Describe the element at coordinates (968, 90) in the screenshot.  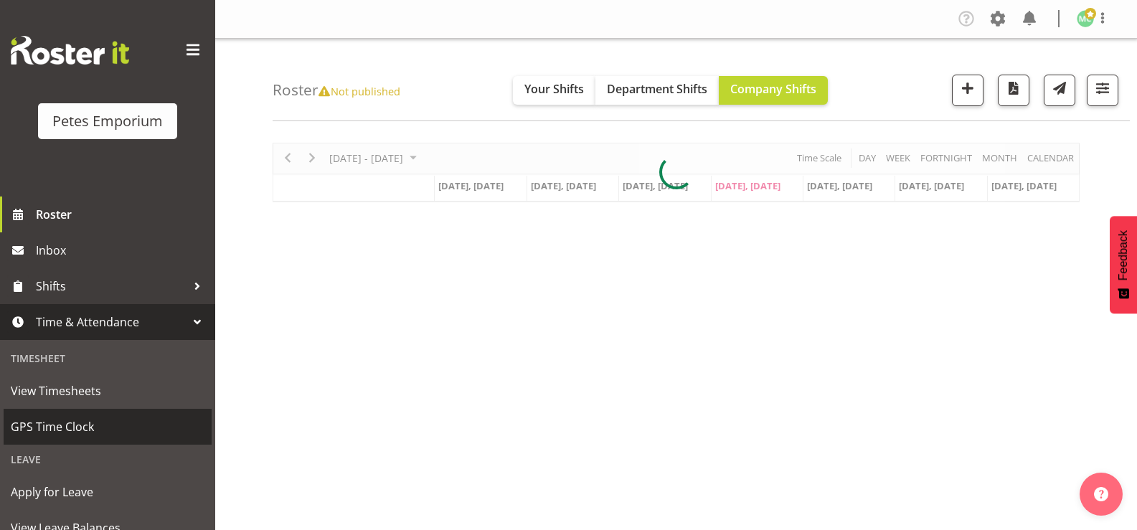
I see `button: Add a new shift` at that location.